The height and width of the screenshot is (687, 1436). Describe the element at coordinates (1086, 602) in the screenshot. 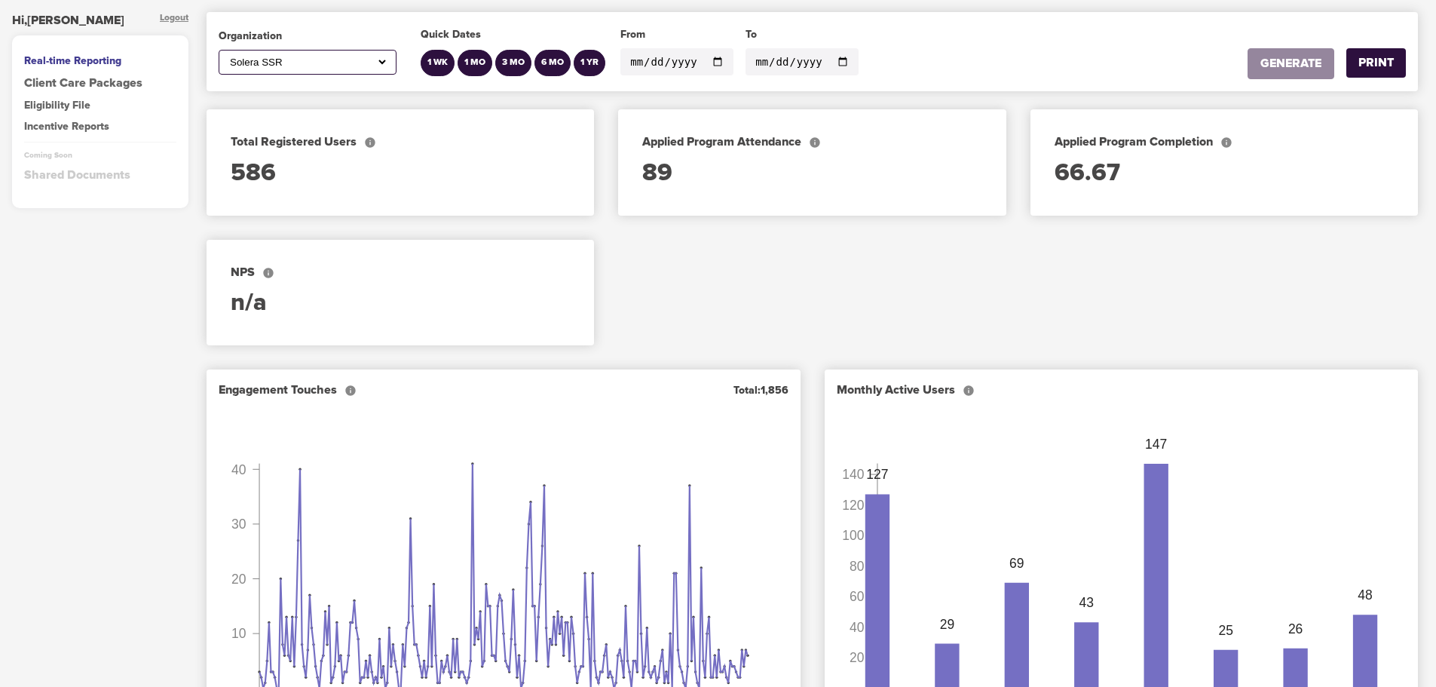

I see `tspan: 43` at that location.